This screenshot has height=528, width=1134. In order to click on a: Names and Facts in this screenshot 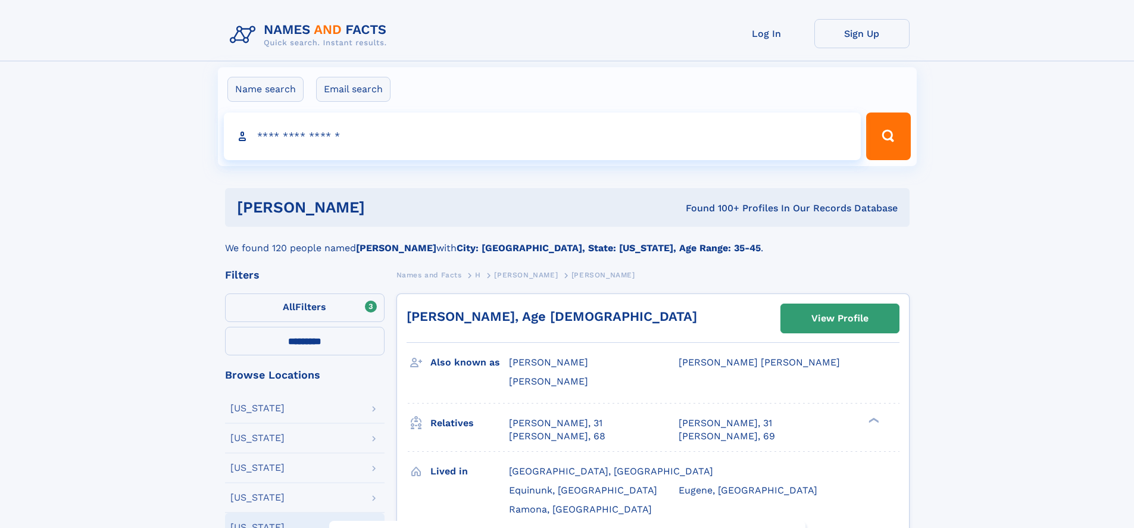, I will do `click(429, 274)`.